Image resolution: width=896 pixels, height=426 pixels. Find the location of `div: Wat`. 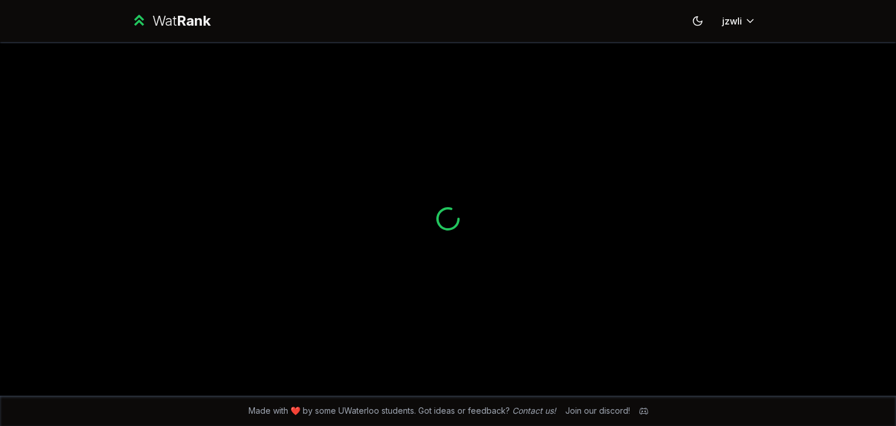

div: Wat is located at coordinates (181, 21).